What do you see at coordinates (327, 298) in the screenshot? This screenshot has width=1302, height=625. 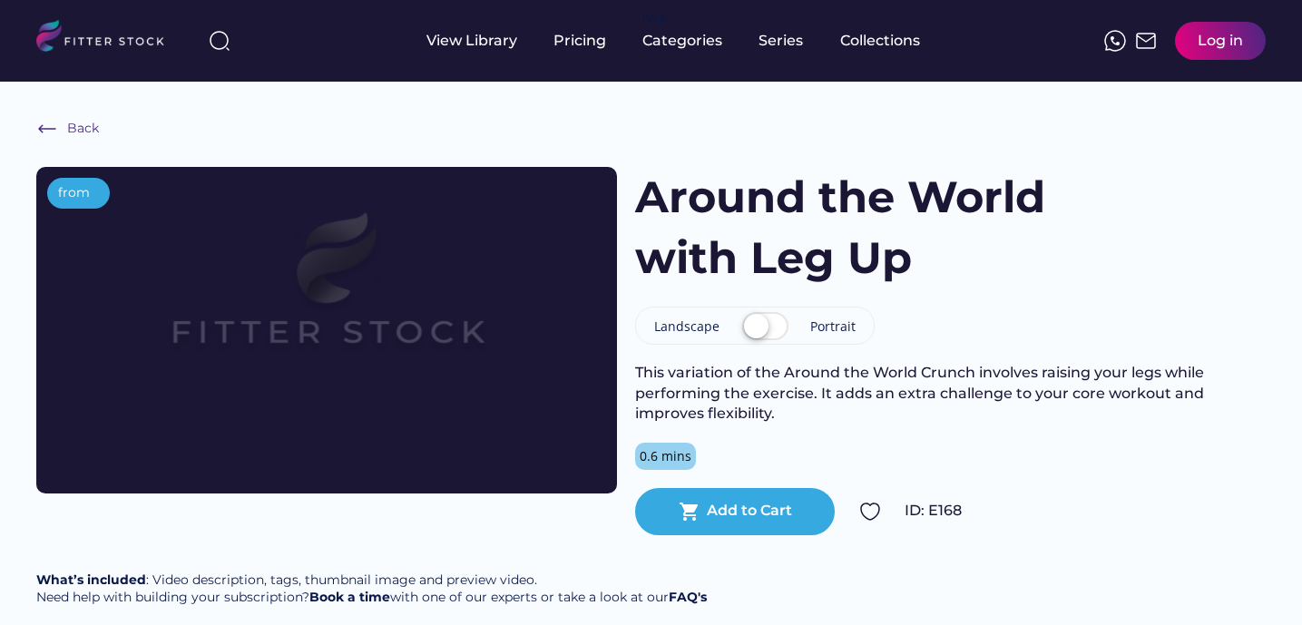 I see `img: Frame%2079%20%281%29.svg` at bounding box center [327, 298].